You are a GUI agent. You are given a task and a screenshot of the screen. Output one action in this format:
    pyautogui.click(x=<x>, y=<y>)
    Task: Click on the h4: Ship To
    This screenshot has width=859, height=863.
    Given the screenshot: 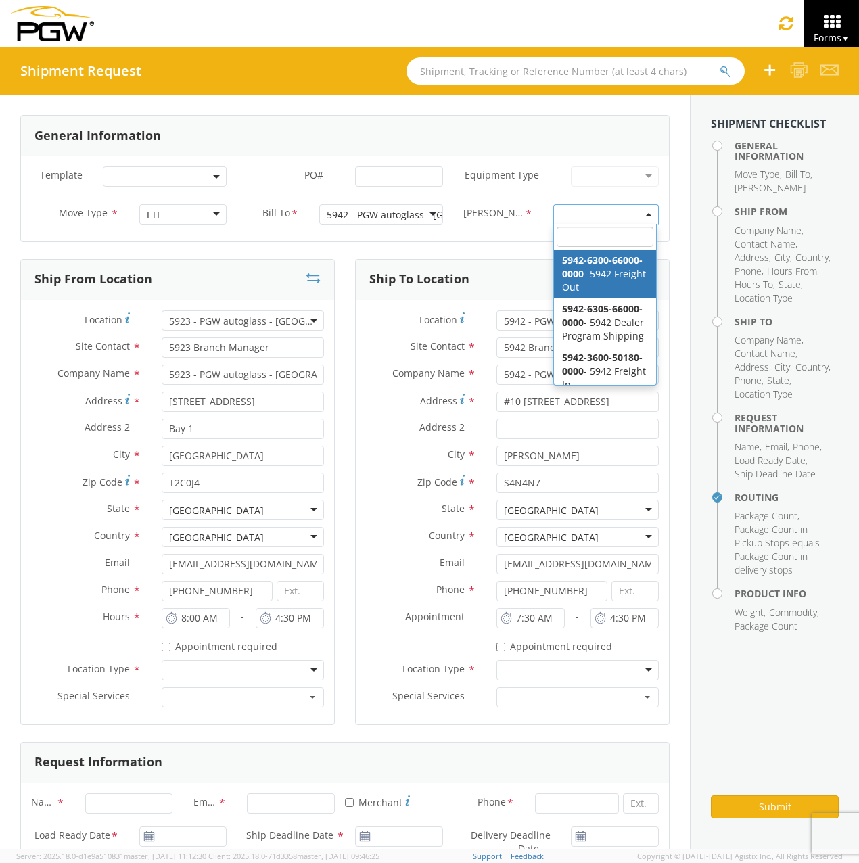 What is the action you would take?
    pyautogui.click(x=787, y=321)
    